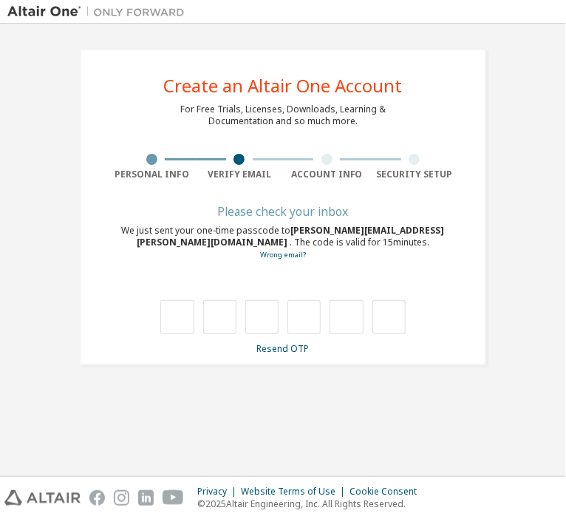 The height and width of the screenshot is (519, 566). Describe the element at coordinates (151, 174) in the screenshot. I see `div: Personal Info` at that location.